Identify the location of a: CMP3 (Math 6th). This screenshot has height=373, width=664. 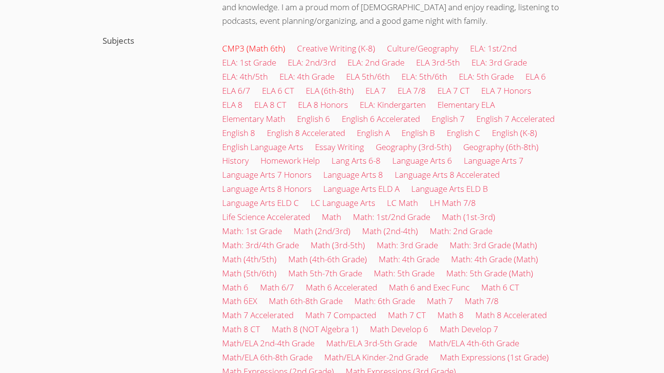
(254, 48).